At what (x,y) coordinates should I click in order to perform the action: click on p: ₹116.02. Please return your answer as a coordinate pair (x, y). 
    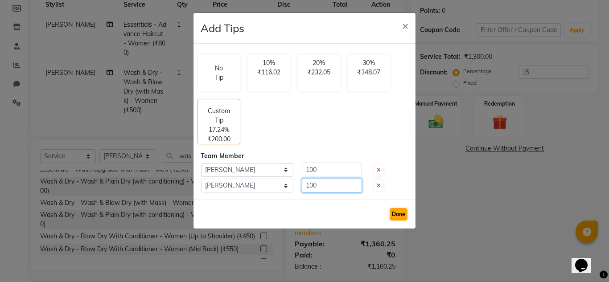
    Looking at the image, I should click on (269, 72).